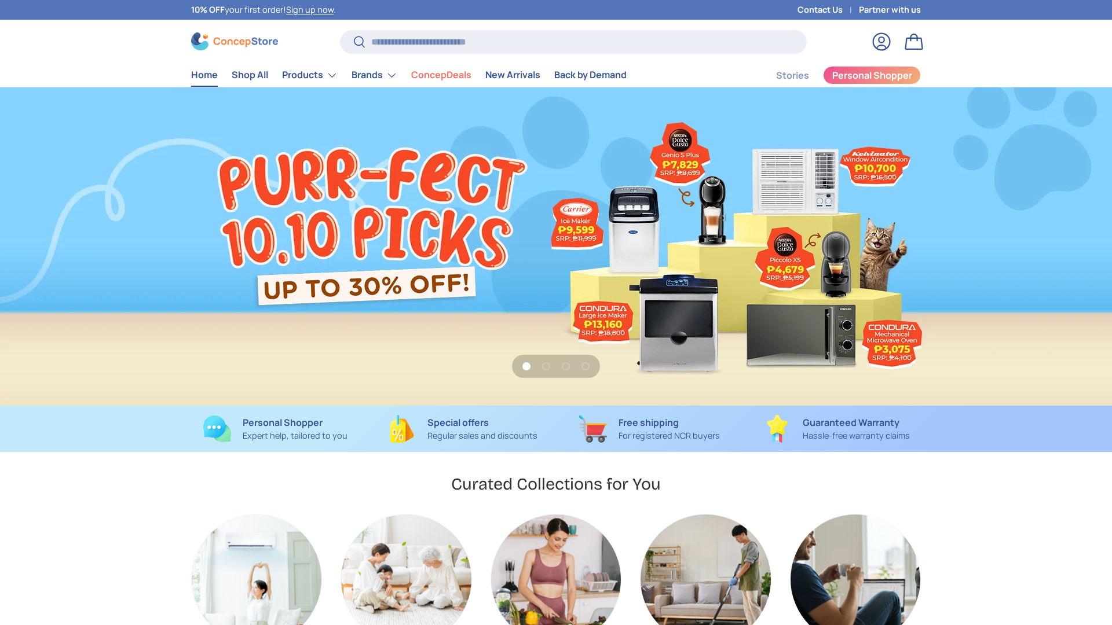 Image resolution: width=1112 pixels, height=625 pixels. Describe the element at coordinates (234, 41) in the screenshot. I see `a: ConcepStore` at that location.